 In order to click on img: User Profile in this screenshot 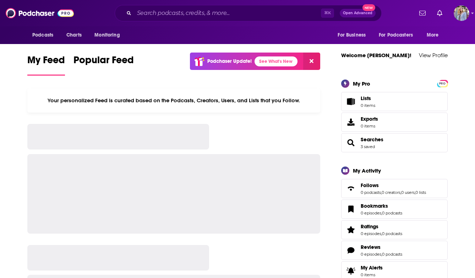, I will do `click(462, 13)`.